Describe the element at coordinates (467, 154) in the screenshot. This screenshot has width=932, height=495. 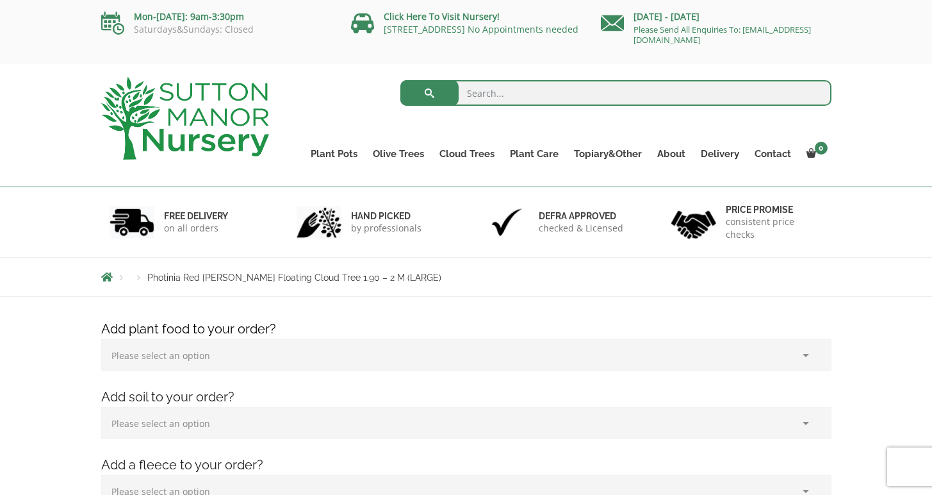
I see `a: Cloud Trees` at that location.